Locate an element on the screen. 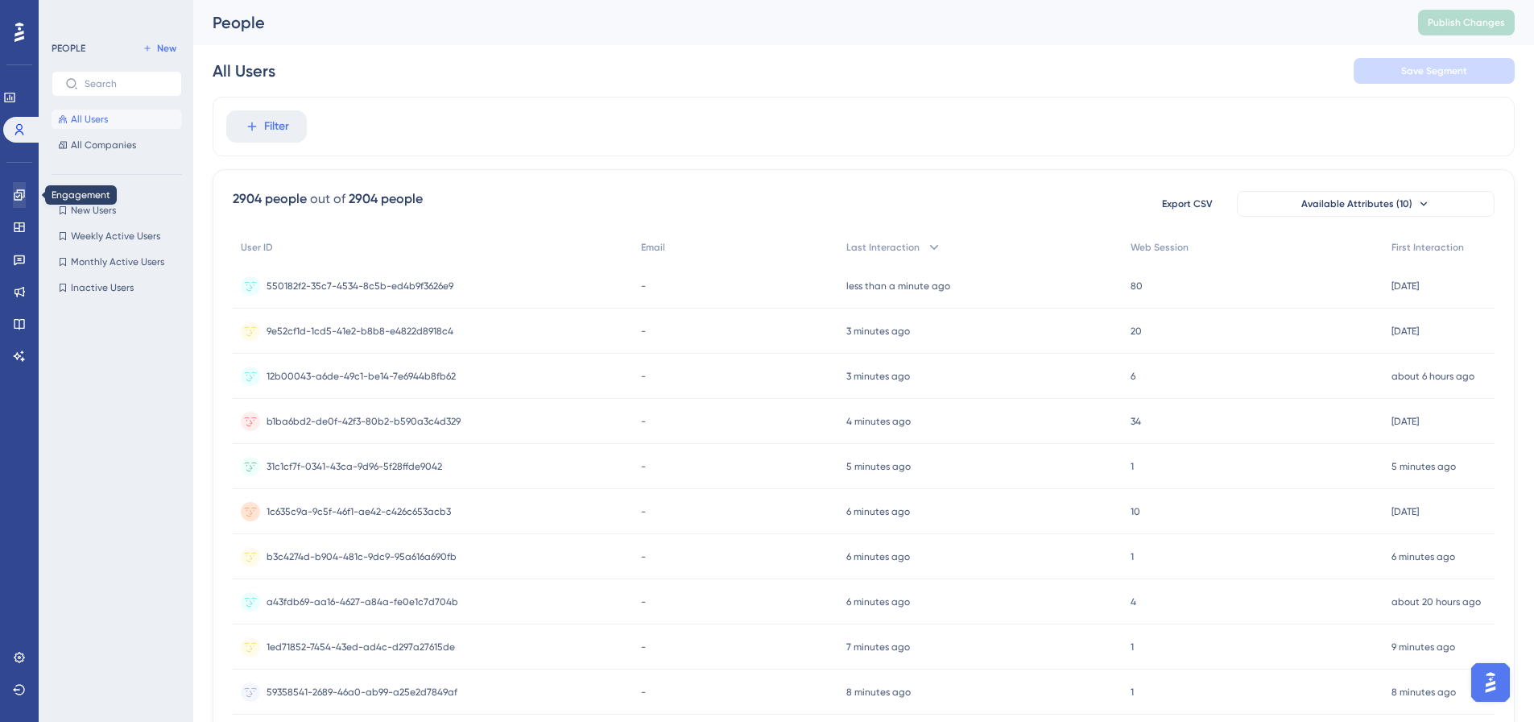 The width and height of the screenshot is (1534, 722). span: Weekly Active Users is located at coordinates (115, 236).